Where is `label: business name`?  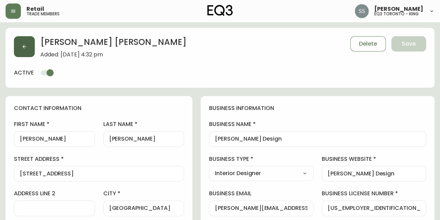
label: business name is located at coordinates (317, 124).